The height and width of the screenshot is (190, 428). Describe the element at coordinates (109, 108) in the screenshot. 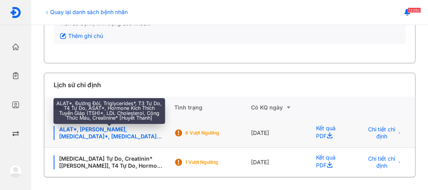

I see `div: Kết quả` at that location.